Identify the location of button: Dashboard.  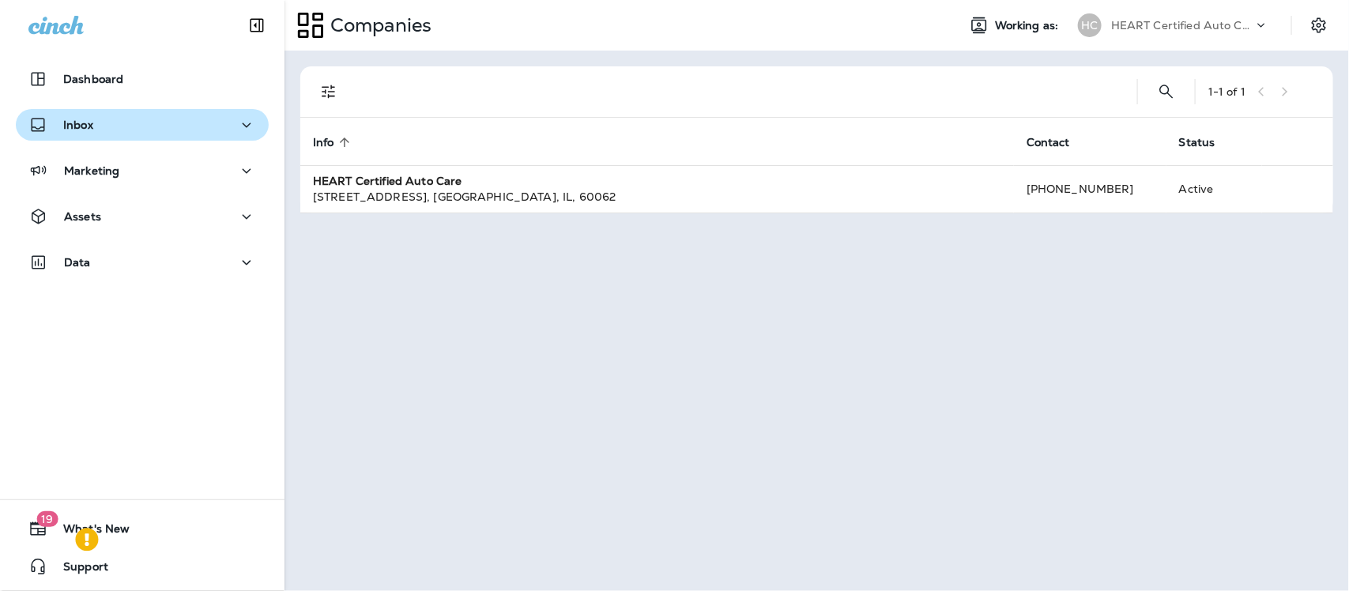
(142, 79).